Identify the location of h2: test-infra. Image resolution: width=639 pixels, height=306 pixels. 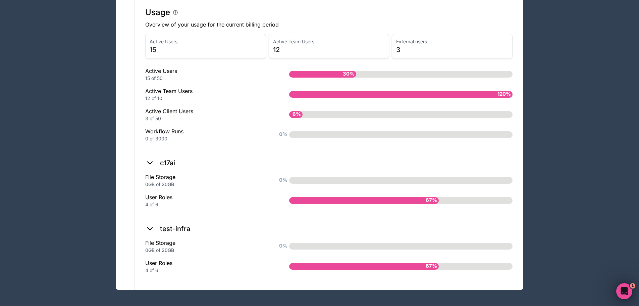
(175, 228).